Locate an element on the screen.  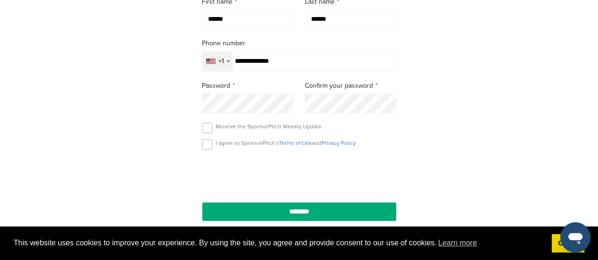
a: learn more about cookies is located at coordinates (458, 243).